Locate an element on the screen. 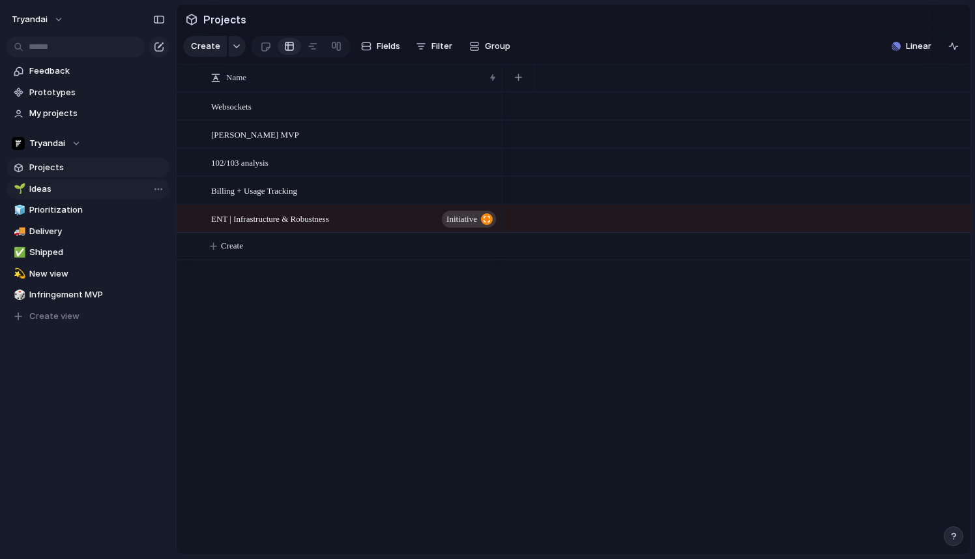 Image resolution: width=975 pixels, height=559 pixels. a: 🎲Infringement MVP is located at coordinates (88, 295).